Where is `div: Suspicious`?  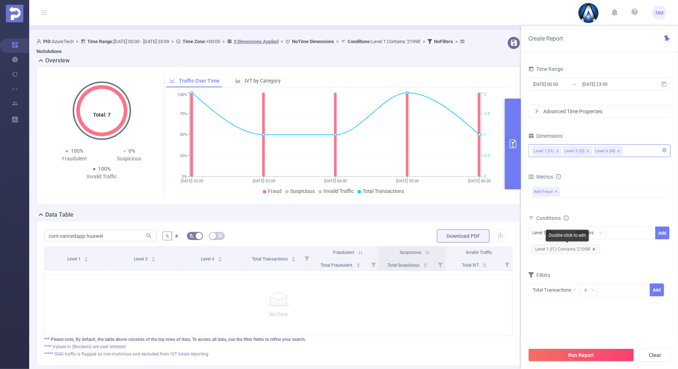
div: Suspicious is located at coordinates (129, 159).